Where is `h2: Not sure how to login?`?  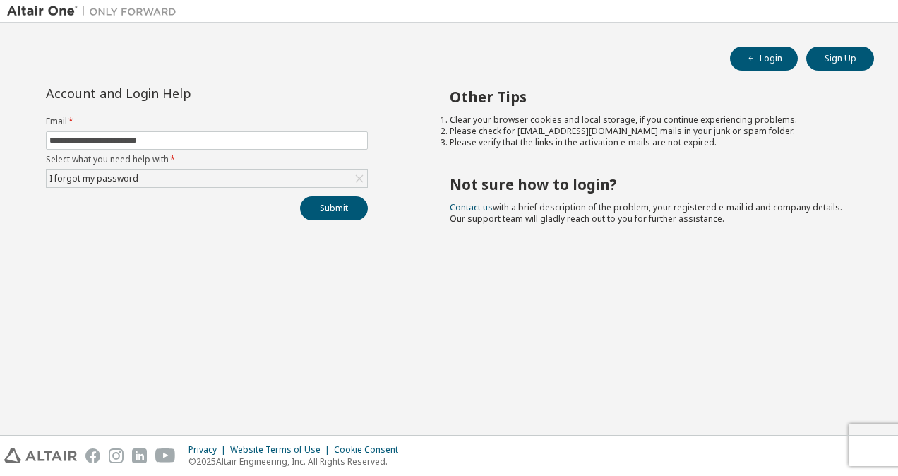 h2: Not sure how to login? is located at coordinates (650, 184).